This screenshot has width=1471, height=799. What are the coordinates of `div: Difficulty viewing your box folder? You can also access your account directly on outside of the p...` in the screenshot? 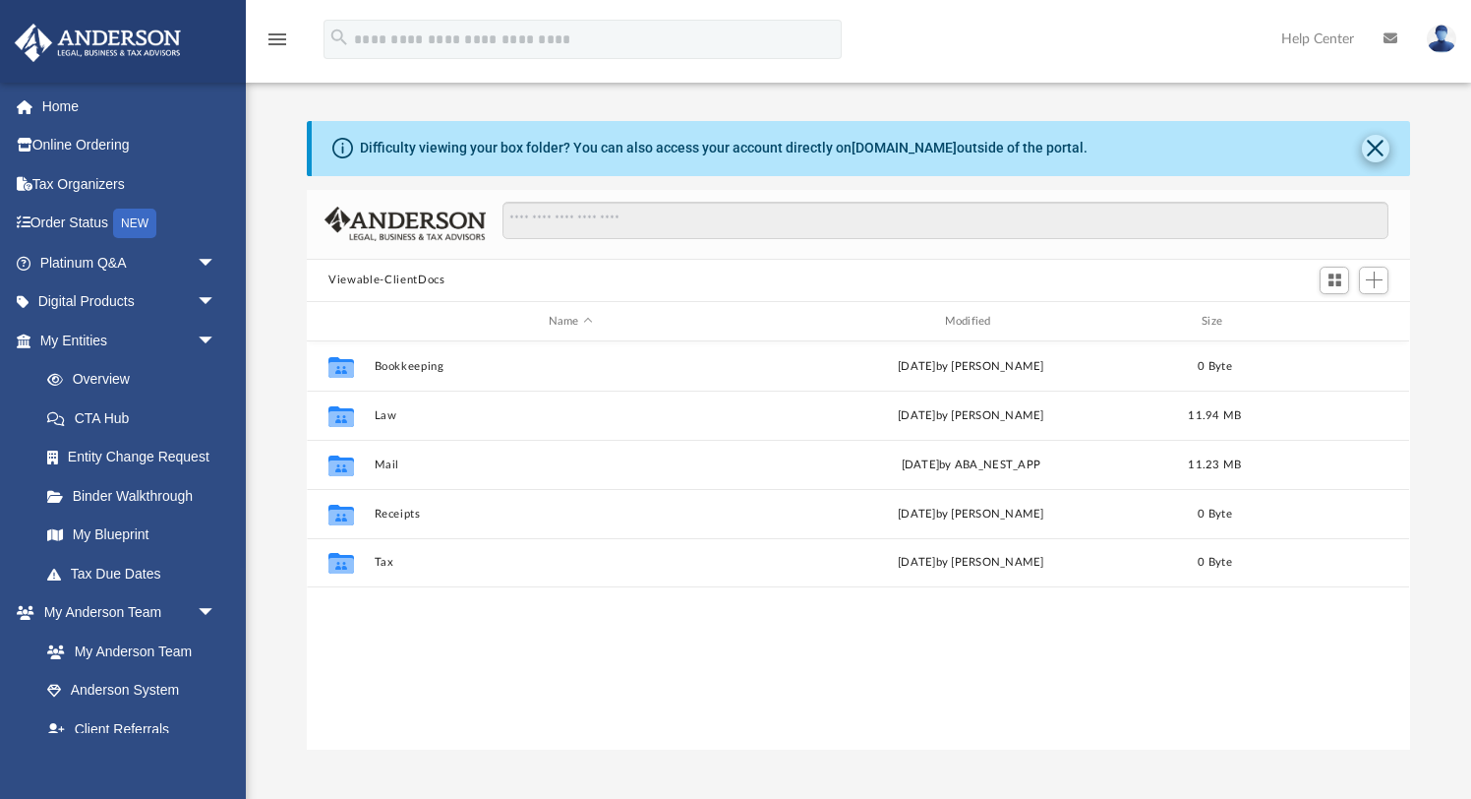 It's located at (724, 148).